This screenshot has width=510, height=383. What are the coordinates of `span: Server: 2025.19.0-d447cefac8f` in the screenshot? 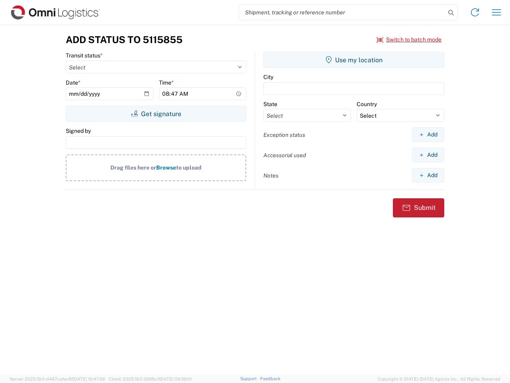 It's located at (57, 379).